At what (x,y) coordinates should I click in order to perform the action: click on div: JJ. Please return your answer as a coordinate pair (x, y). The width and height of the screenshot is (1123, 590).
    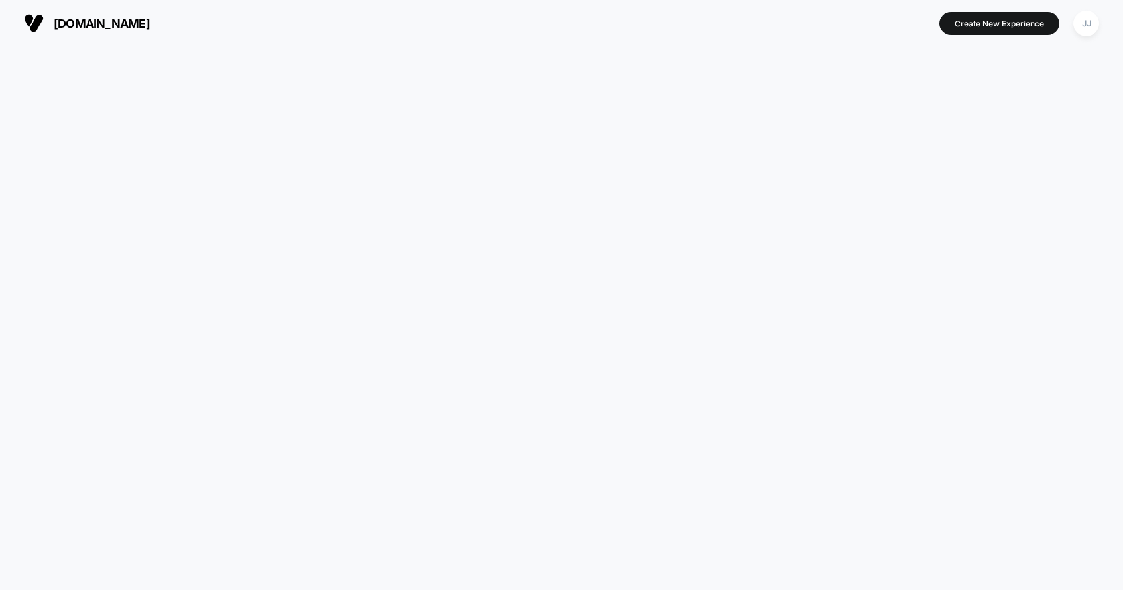
    Looking at the image, I should click on (1086, 23).